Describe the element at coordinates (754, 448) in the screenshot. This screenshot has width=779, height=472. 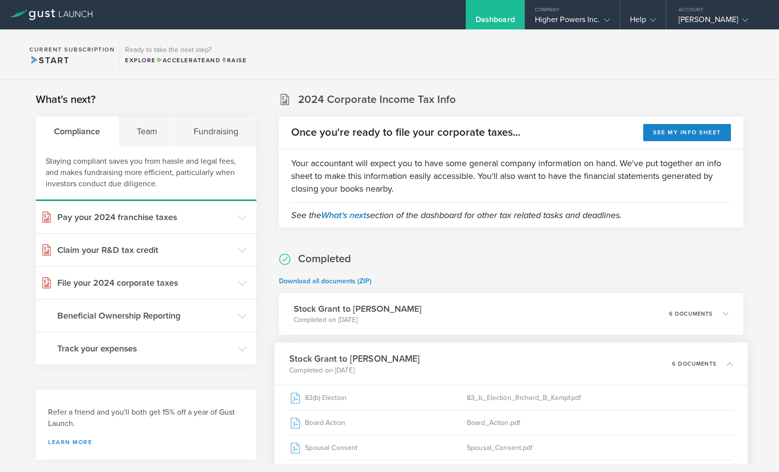
I see `div: Chat Widget` at that location.